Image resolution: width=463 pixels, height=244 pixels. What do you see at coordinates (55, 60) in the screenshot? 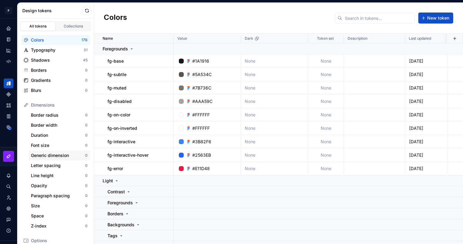
I see `a: Shadows45` at bounding box center [55, 60].